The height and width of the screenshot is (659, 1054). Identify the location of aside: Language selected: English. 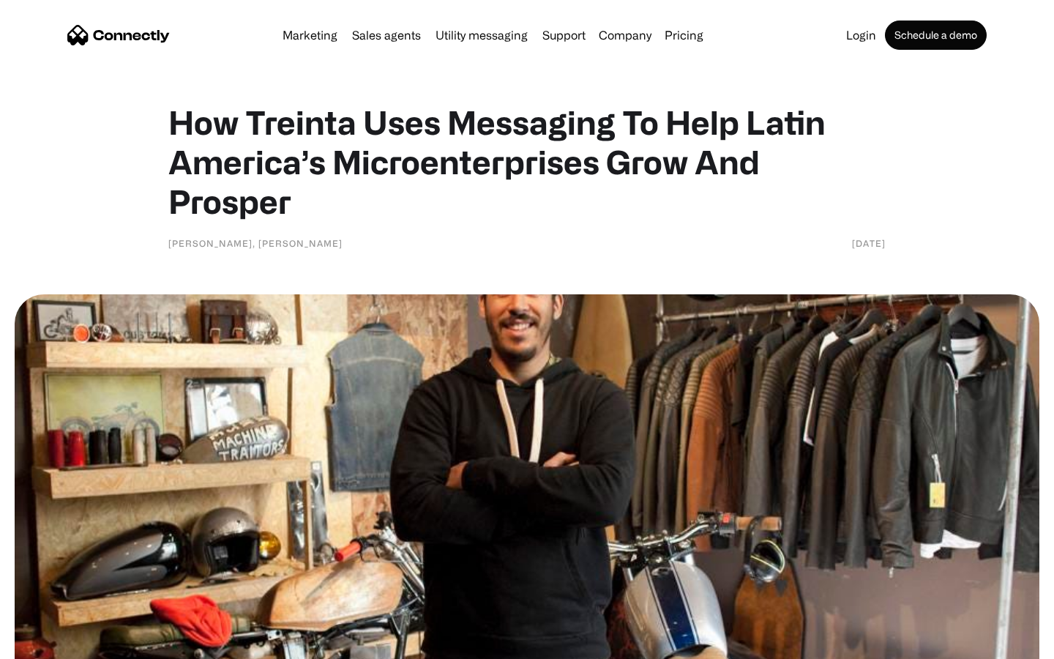
(51, 643).